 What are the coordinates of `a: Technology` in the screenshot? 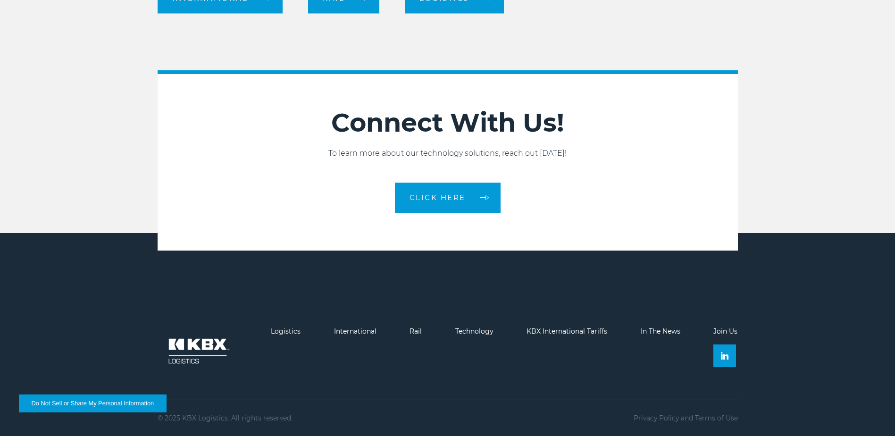 It's located at (474, 331).